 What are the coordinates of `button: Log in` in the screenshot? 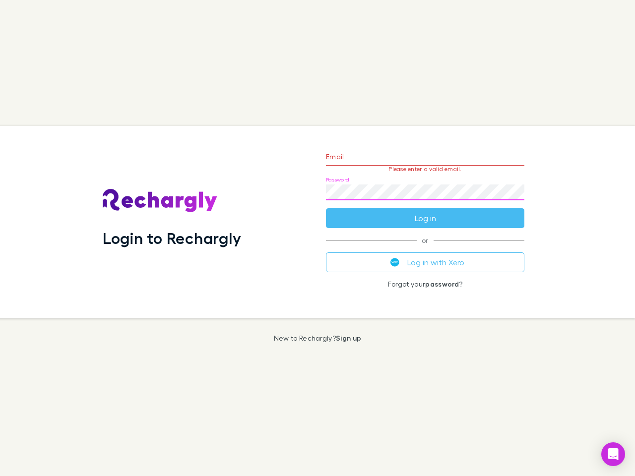 It's located at (425, 218).